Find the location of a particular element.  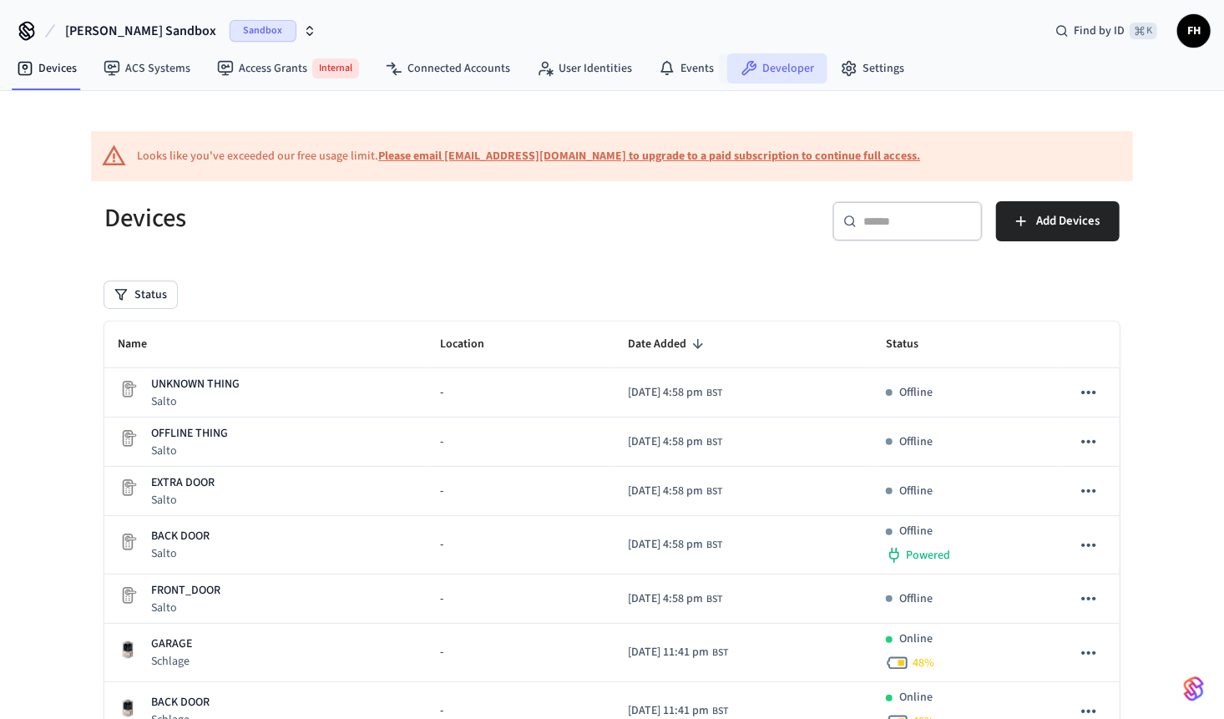

button: Add Devices is located at coordinates (1058, 221).